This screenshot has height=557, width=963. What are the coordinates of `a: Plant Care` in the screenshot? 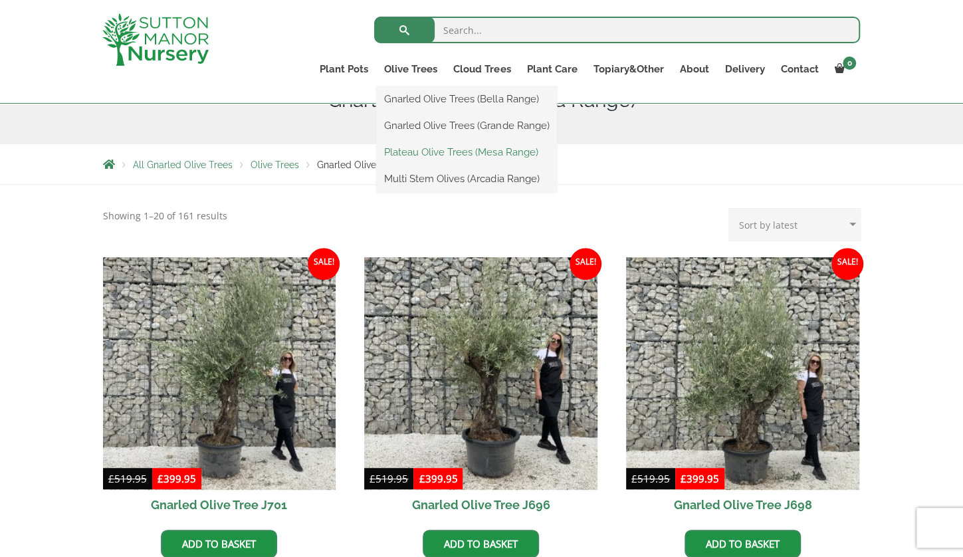 It's located at (552, 69).